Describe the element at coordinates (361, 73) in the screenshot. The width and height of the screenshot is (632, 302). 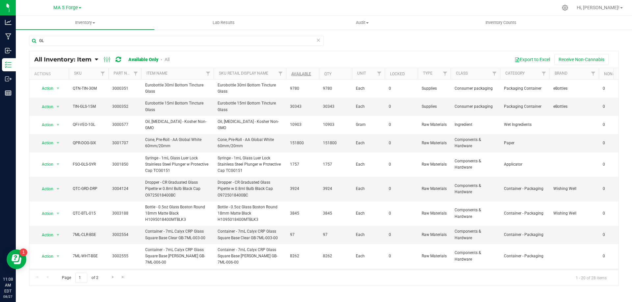
I see `a: Unit` at that location.